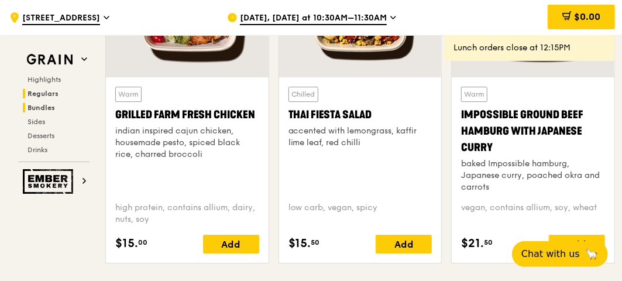 The image size is (622, 281). What do you see at coordinates (360, 115) in the screenshot?
I see `div: Thai Fiesta Salad` at bounding box center [360, 115].